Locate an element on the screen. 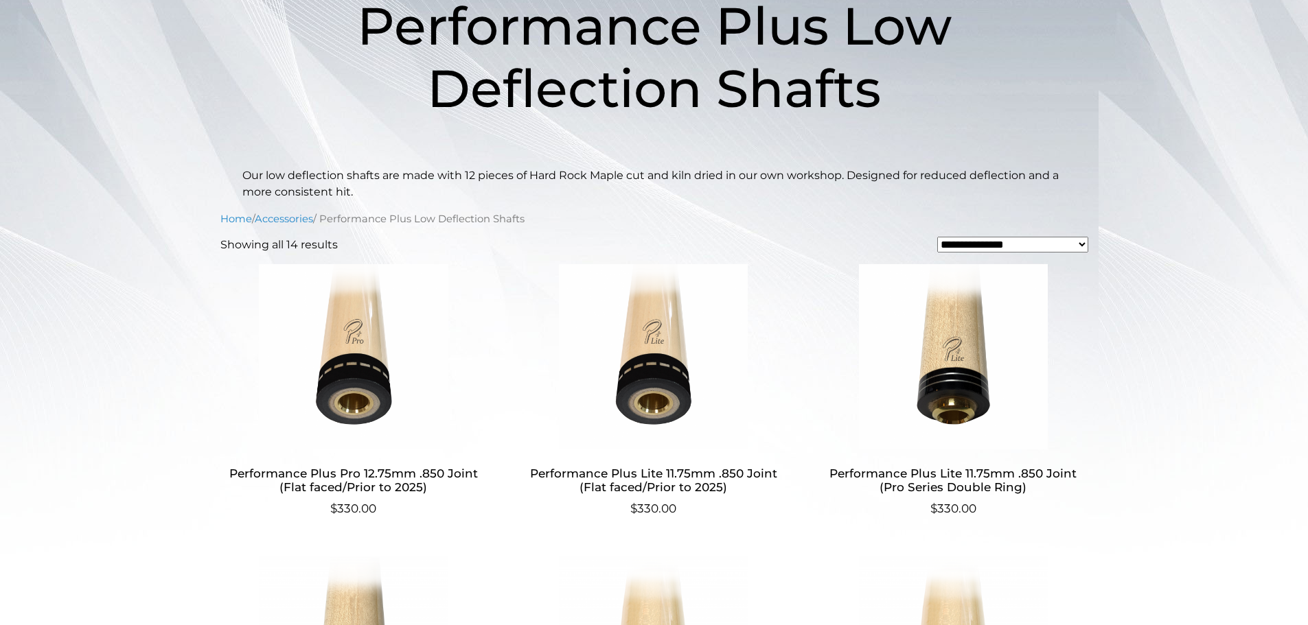 This screenshot has height=625, width=1308. select: Shop order is located at coordinates (1013, 244).